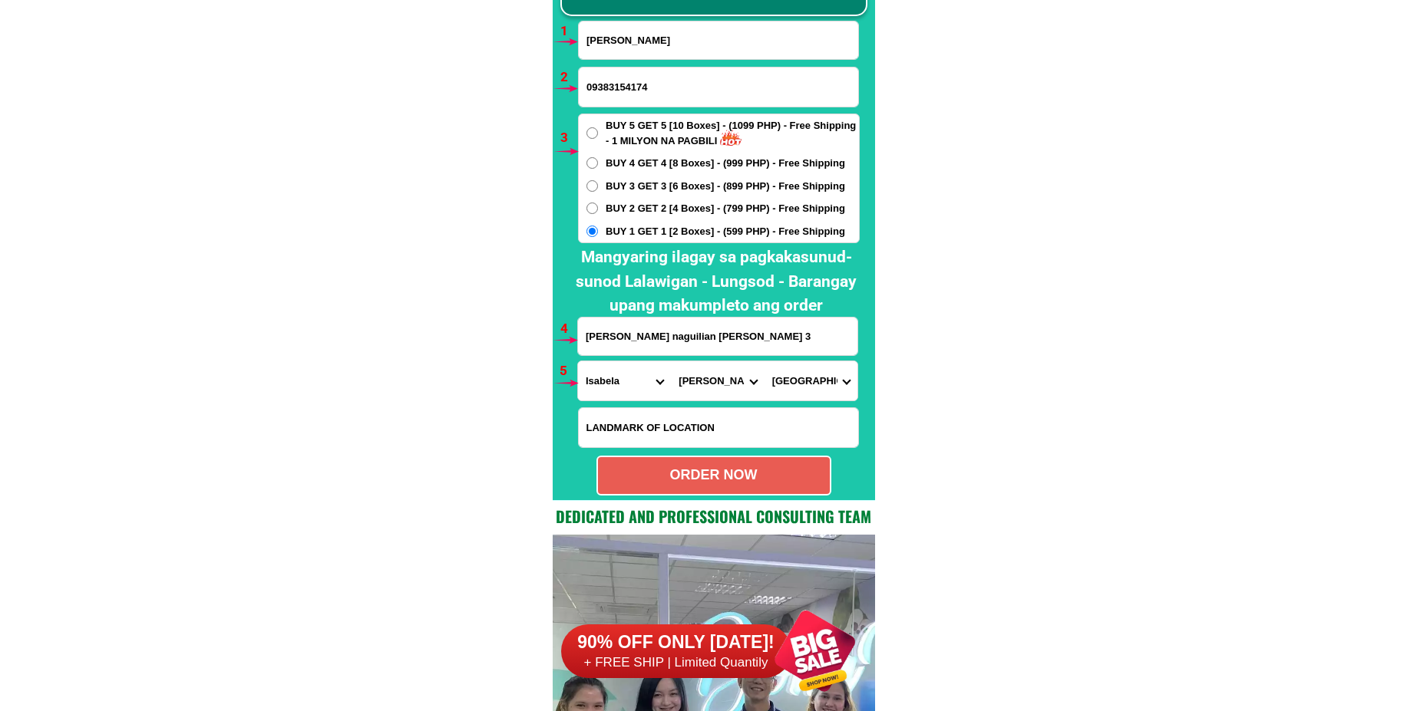 The width and height of the screenshot is (1427, 711). I want to click on h2: Mangyaring ilagay sa pagkakasunud-sunod Lalawigan - Lungsod - Barangay upang makumpleto ang order, so click(716, 282).